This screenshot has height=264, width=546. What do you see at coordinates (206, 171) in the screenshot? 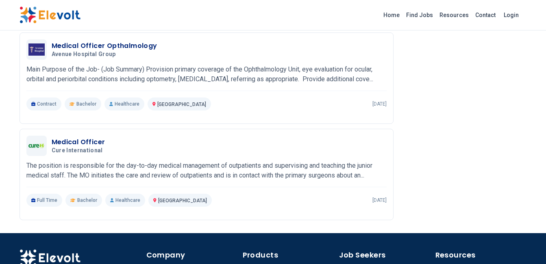
I see `p: The position is responsible for the day-to-day medical management of outpatients and supervising ...` at bounding box center [206, 171].